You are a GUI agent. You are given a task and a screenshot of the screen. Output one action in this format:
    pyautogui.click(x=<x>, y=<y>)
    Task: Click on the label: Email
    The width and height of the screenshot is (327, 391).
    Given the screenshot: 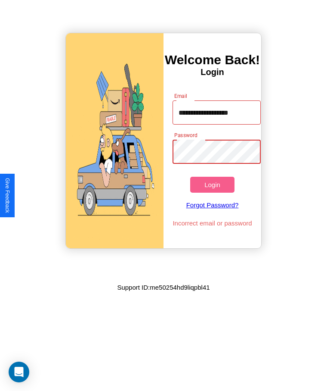 What is the action you would take?
    pyautogui.click(x=181, y=96)
    